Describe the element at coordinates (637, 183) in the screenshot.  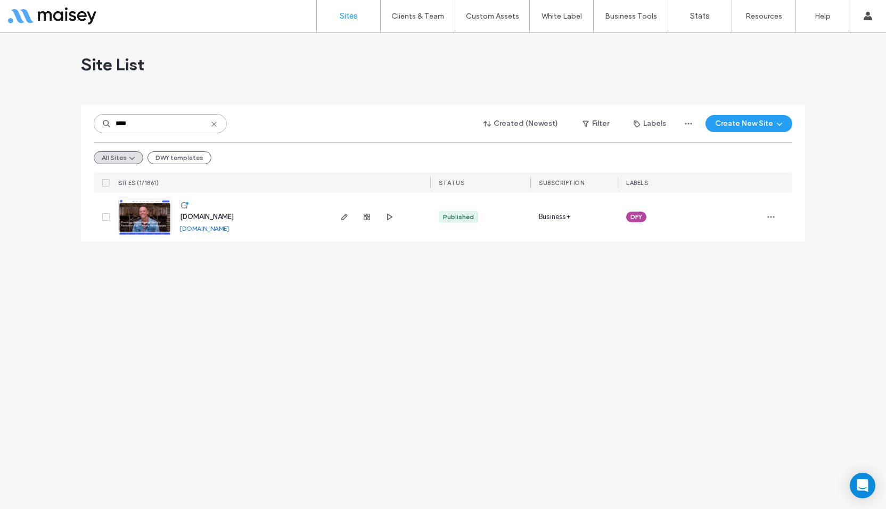
I see `span: LABELS` at that location.